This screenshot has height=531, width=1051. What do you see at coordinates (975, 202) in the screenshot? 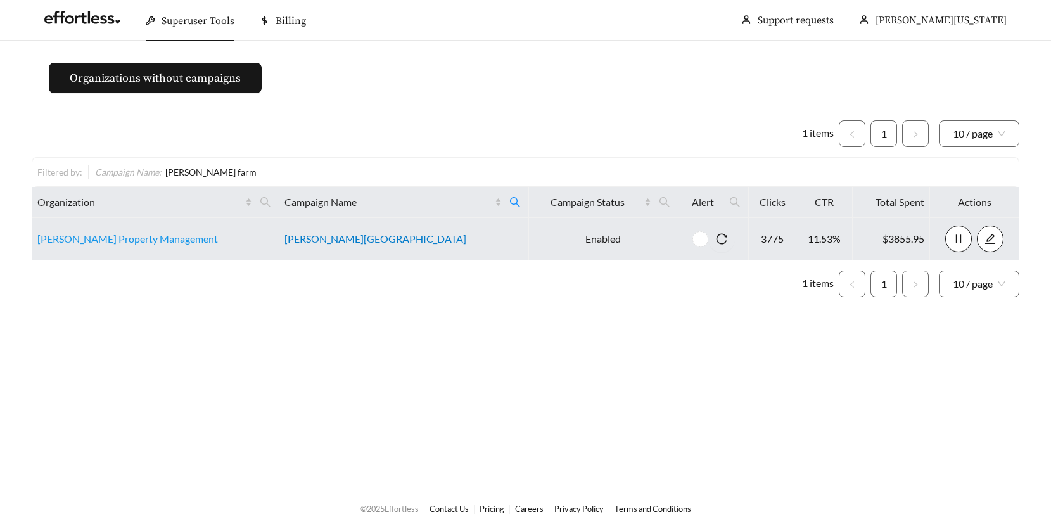
I see `th: Actions` at bounding box center [975, 202].